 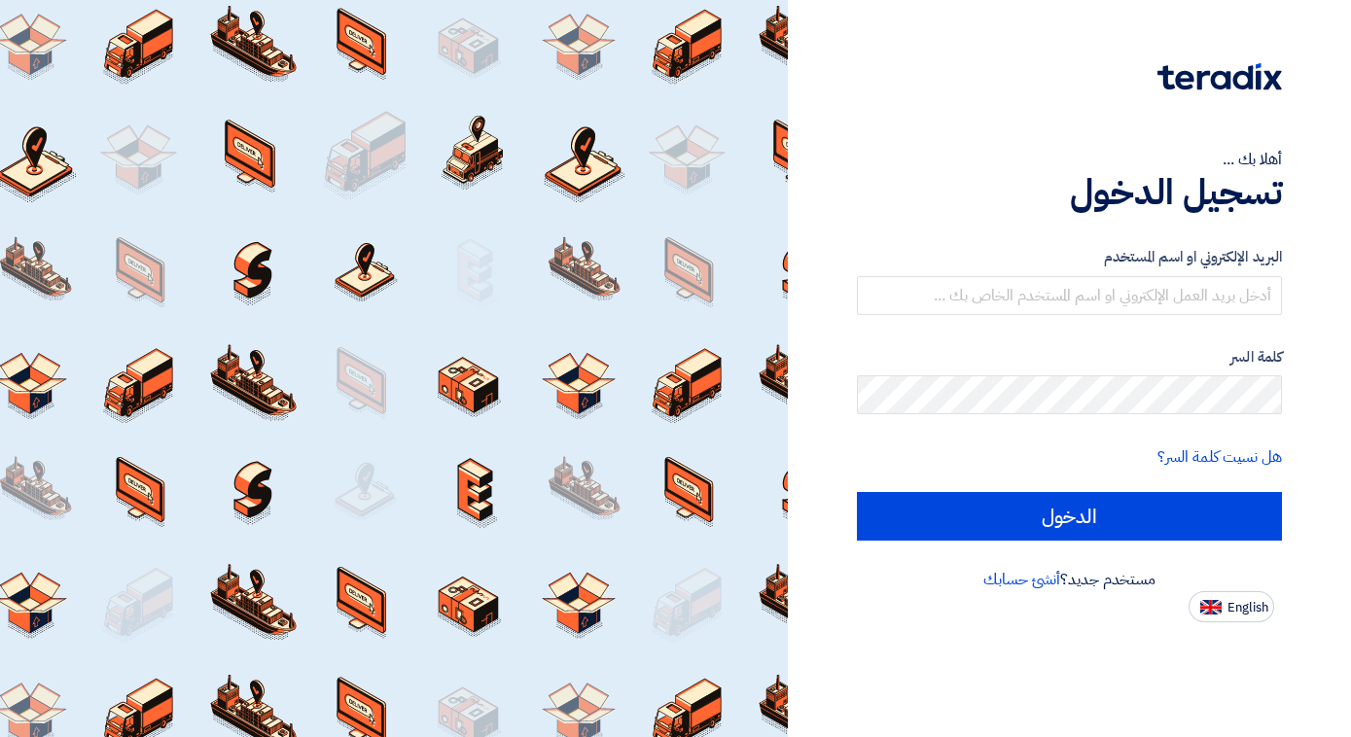 What do you see at coordinates (1220, 77) in the screenshot?
I see `img: Teradix logo` at bounding box center [1220, 77].